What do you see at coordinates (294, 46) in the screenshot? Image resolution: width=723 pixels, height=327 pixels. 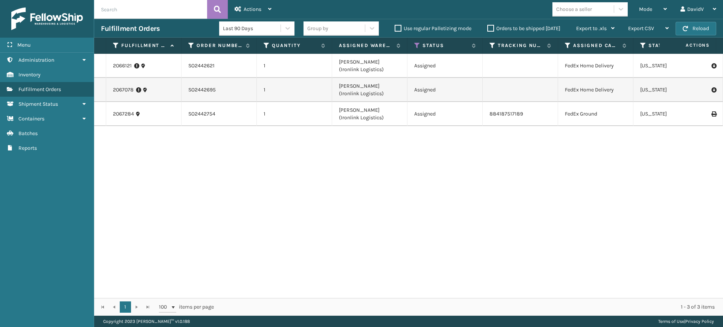 I see `label: Quantity` at bounding box center [294, 46].